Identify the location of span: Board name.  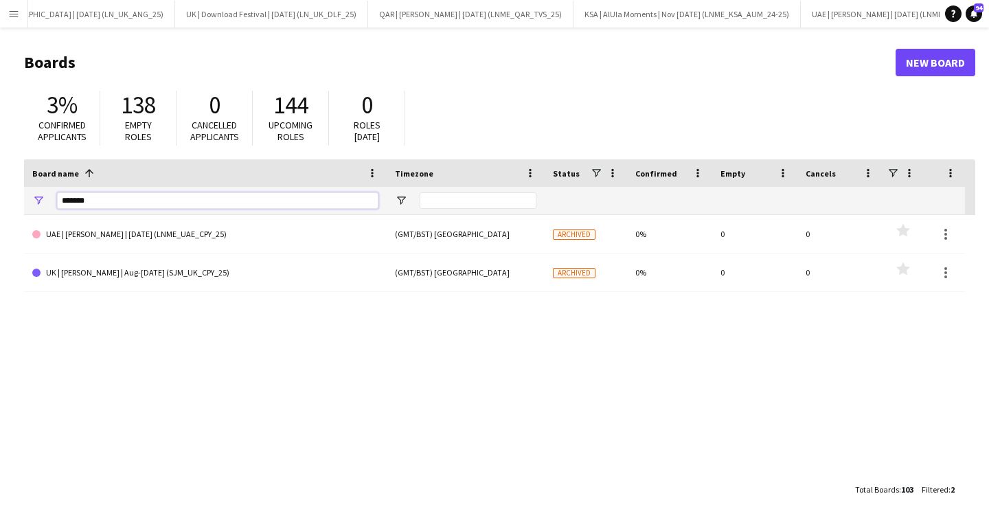
(56, 173).